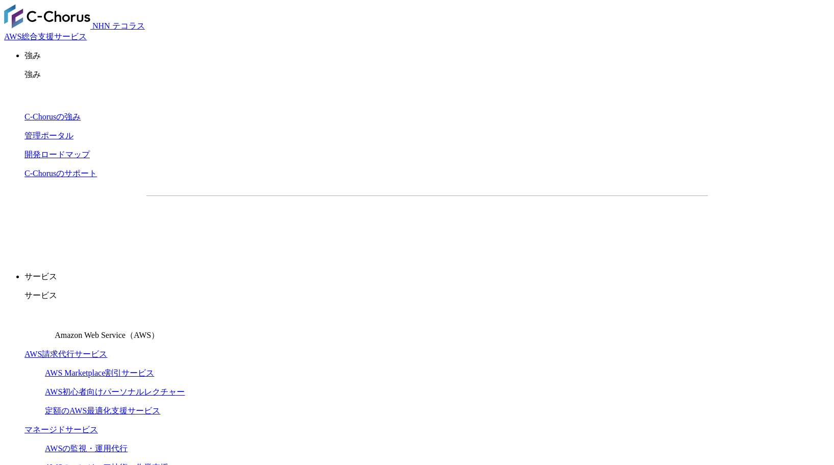  I want to click on a: C-Chorusの強み, so click(53, 116).